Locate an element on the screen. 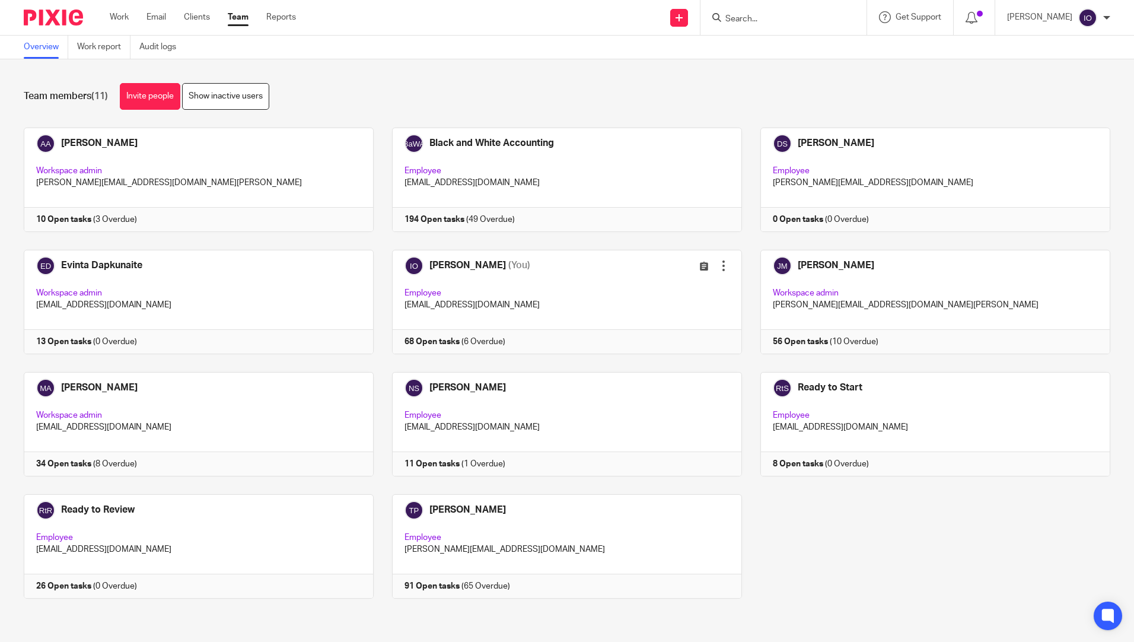  a: Invite people is located at coordinates (150, 96).